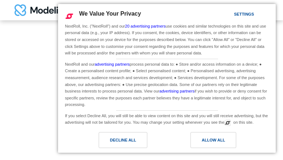  I want to click on a: Allow All, so click(219, 142).